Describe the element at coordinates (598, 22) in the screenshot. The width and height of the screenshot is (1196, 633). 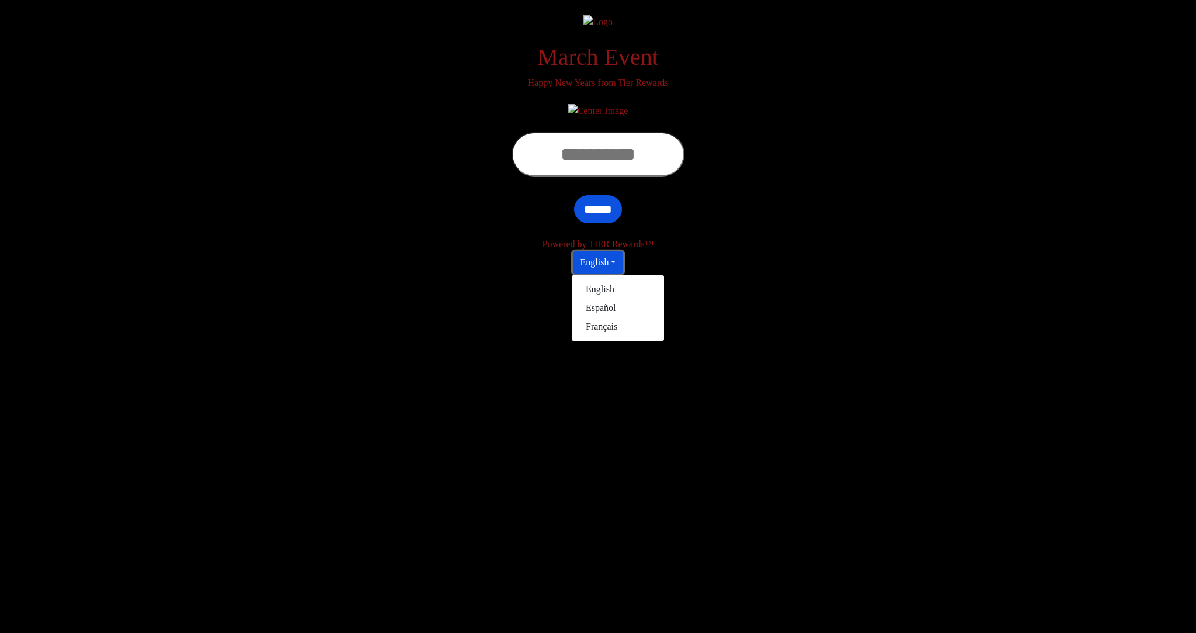
I see `img: Logo` at that location.